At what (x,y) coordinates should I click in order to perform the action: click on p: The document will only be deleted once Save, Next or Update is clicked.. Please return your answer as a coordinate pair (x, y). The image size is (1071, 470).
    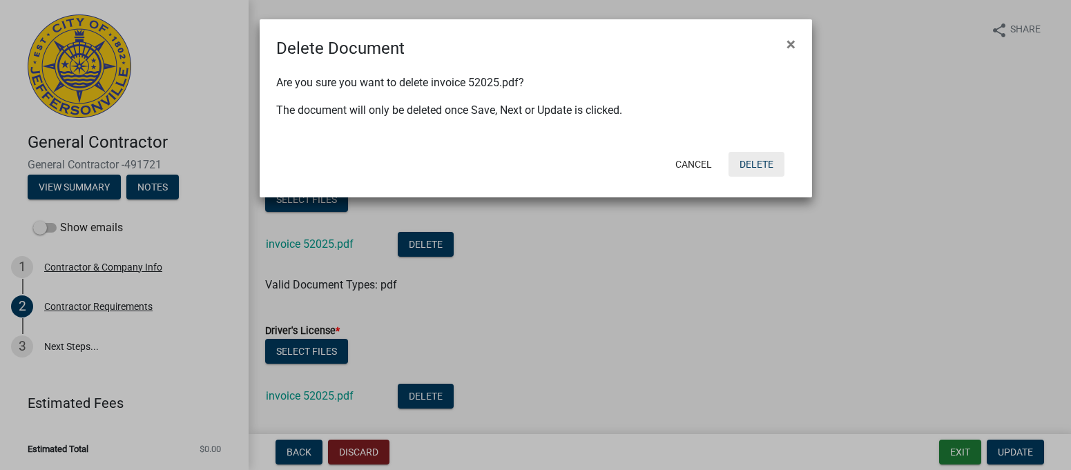
    Looking at the image, I should click on (536, 110).